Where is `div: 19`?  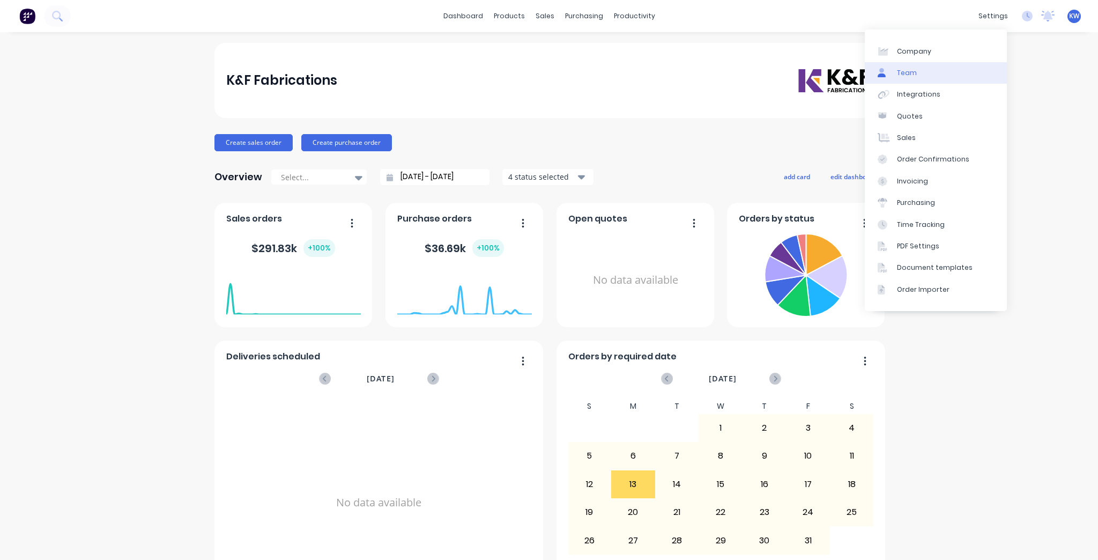 div: 19 is located at coordinates (590, 512).